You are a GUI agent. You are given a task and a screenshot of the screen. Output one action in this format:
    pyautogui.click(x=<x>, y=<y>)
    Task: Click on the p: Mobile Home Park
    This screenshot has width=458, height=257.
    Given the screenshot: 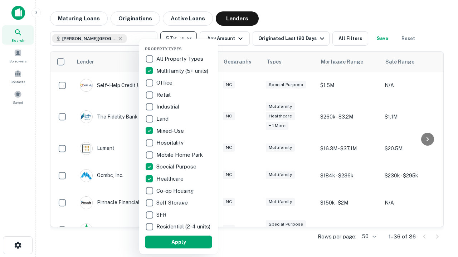 What is the action you would take?
    pyautogui.click(x=180, y=155)
    